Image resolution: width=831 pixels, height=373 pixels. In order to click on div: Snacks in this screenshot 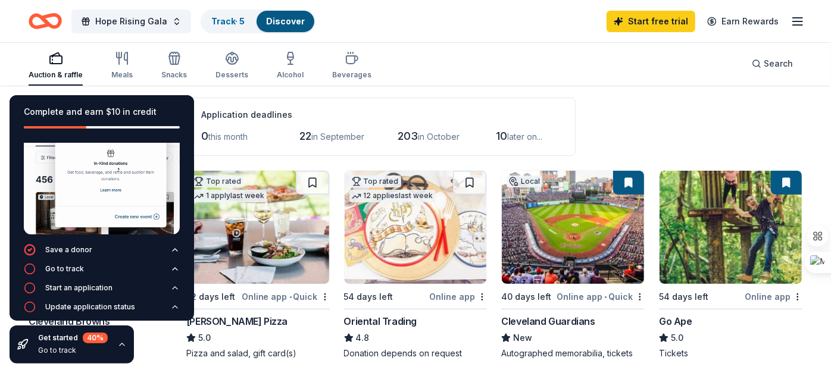, I will do `click(174, 75)`.